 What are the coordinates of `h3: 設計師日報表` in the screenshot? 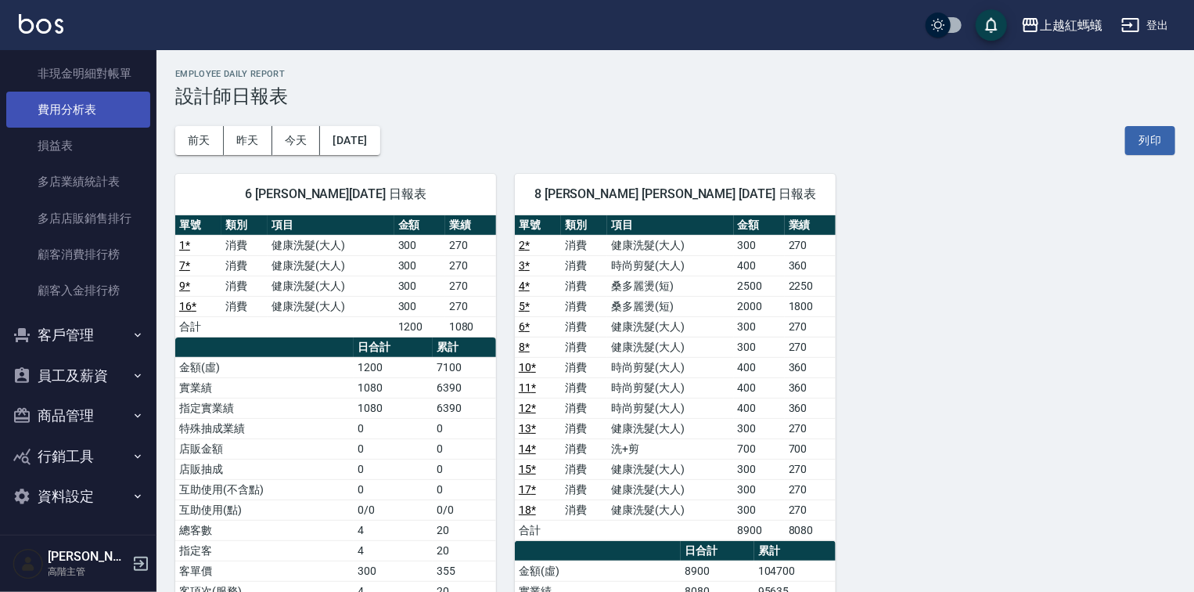 It's located at (675, 96).